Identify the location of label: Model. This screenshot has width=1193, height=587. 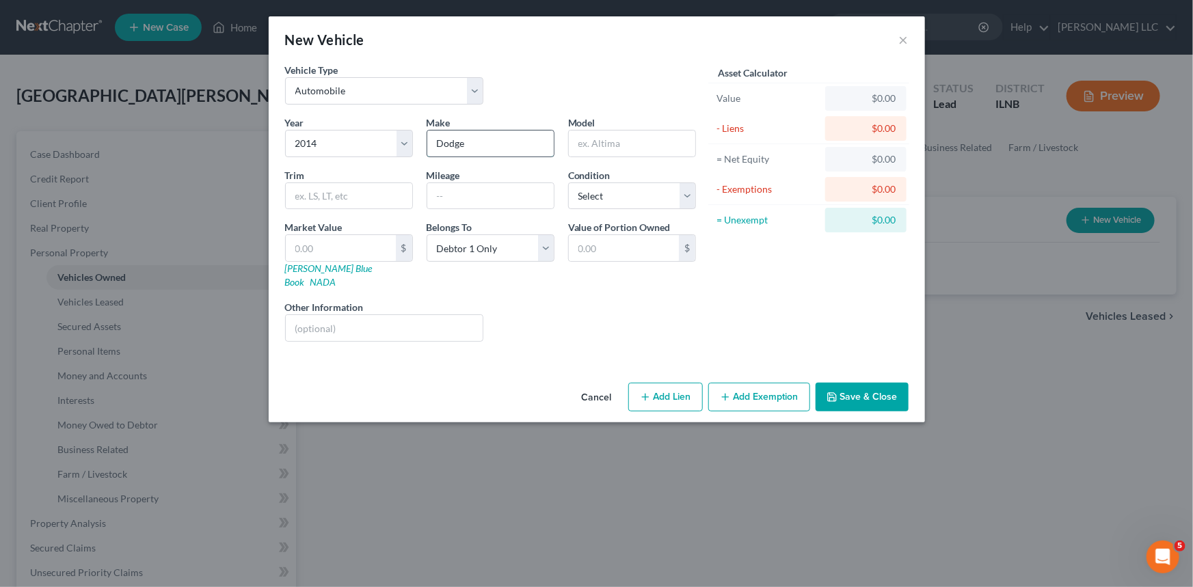
(582, 122).